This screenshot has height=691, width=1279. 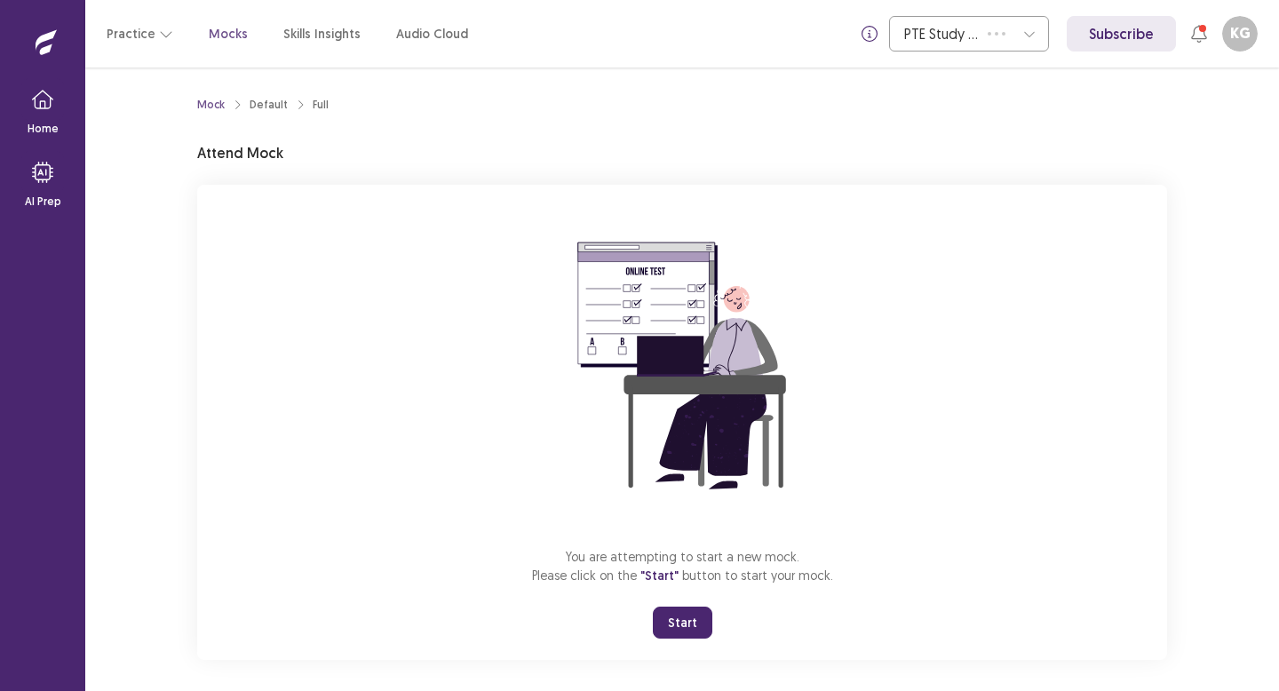 What do you see at coordinates (942, 34) in the screenshot?
I see `div: PTE Study Centre` at bounding box center [942, 34].